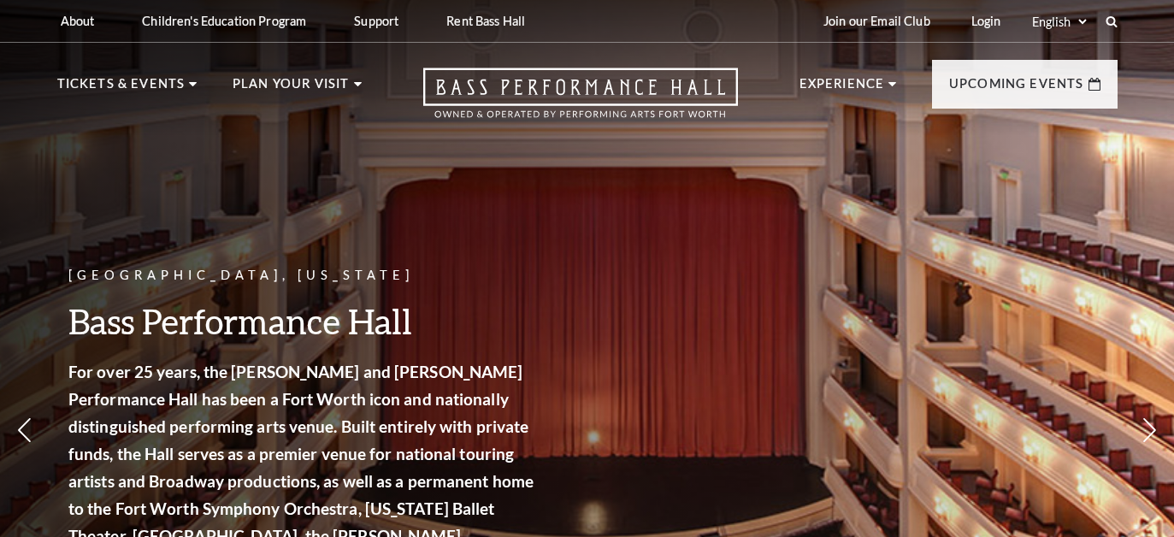 The image size is (1174, 537). Describe the element at coordinates (1017, 89) in the screenshot. I see `p: Upcoming Events` at that location.